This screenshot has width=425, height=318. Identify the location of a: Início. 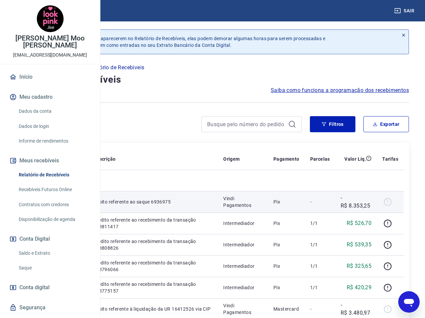
(50, 77).